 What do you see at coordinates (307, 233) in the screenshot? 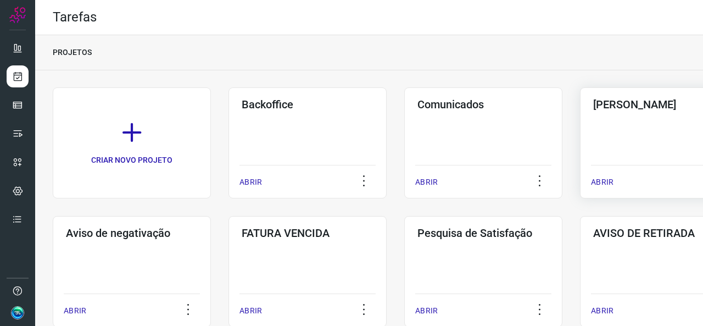
I see `h3: FATURA VENCIDA` at bounding box center [307, 233].